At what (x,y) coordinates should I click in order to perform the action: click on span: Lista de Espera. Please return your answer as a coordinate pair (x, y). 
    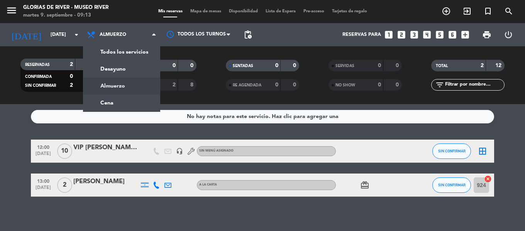
    Looking at the image, I should click on (281, 11).